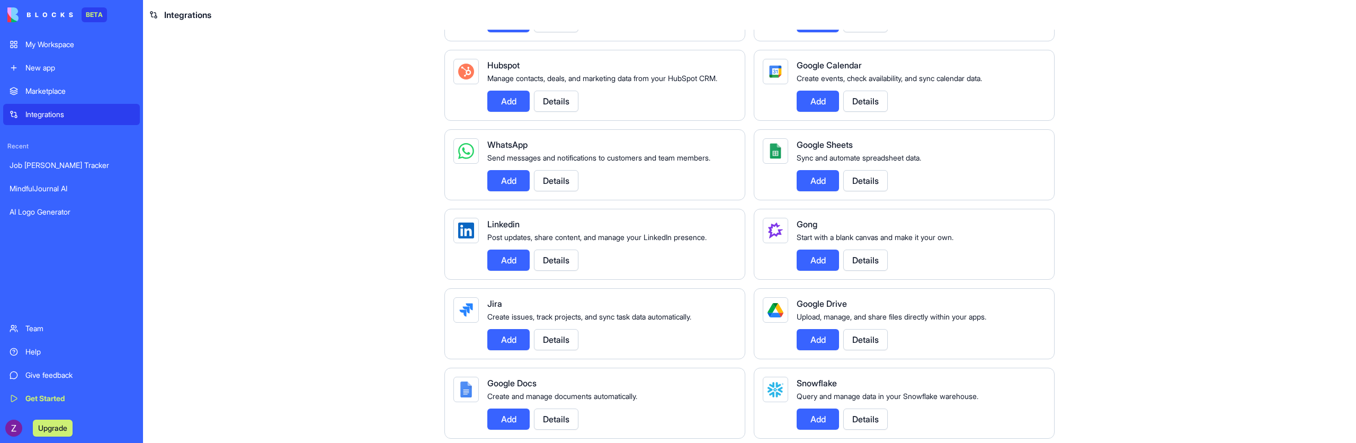 The height and width of the screenshot is (443, 1356). I want to click on div: Marketplace, so click(79, 91).